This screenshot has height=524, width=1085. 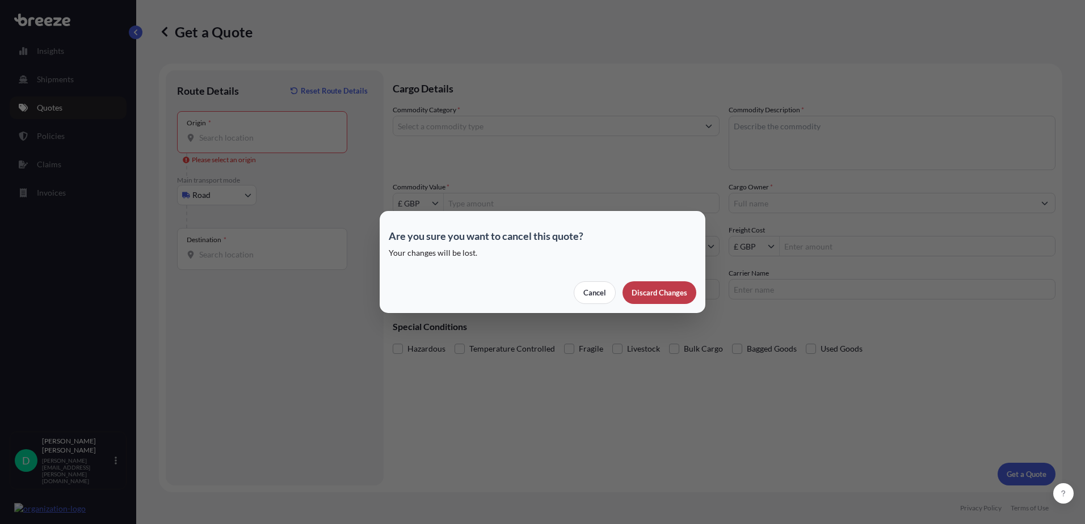 What do you see at coordinates (543, 236) in the screenshot?
I see `p: Are you sure you want to cancel this quote?` at bounding box center [543, 236].